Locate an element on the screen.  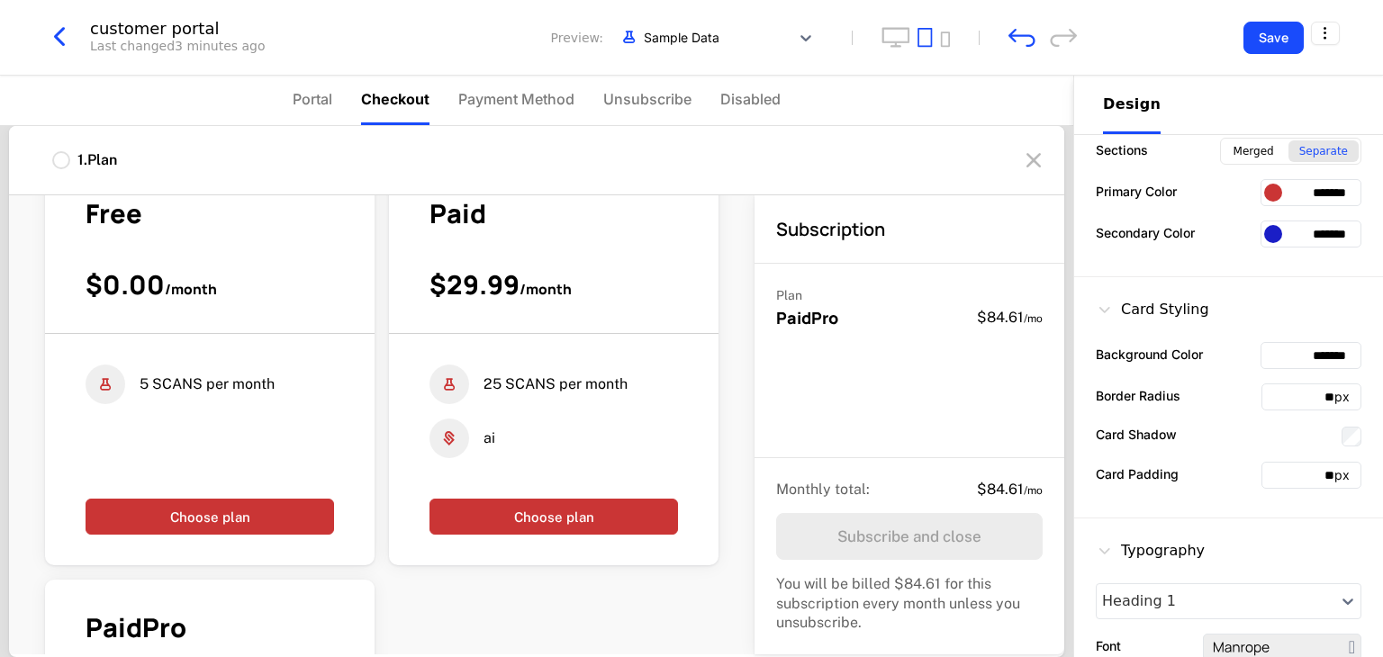
span: Plan is located at coordinates (789, 295).